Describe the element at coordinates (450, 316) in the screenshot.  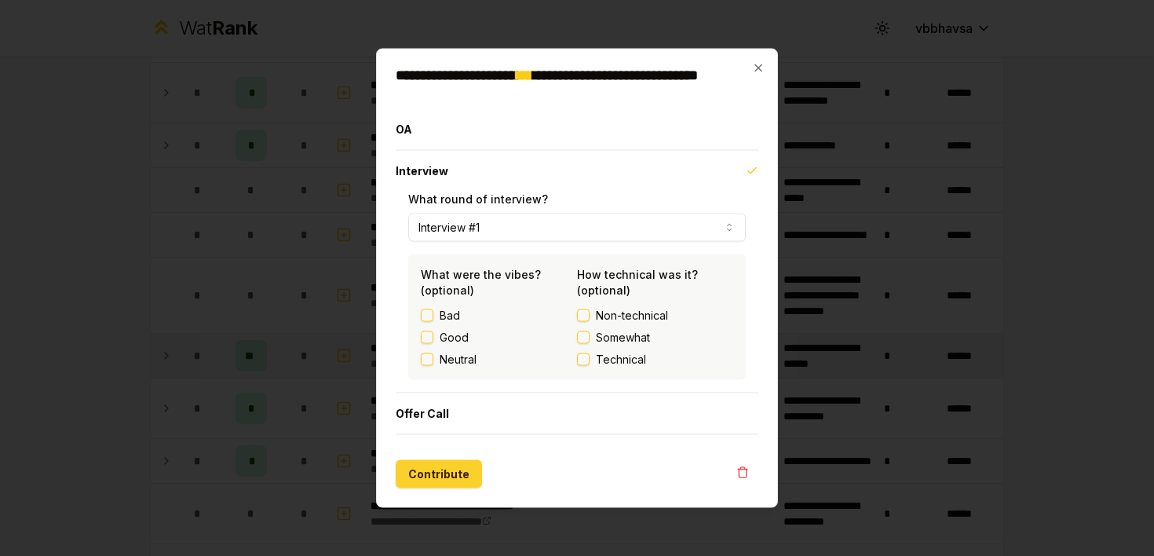
I see `label: Bad` at that location.